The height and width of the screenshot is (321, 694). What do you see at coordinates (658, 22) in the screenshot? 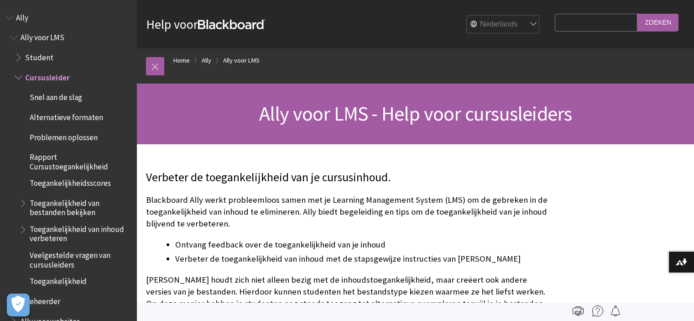
I see `input: Zoeken` at bounding box center [658, 22].